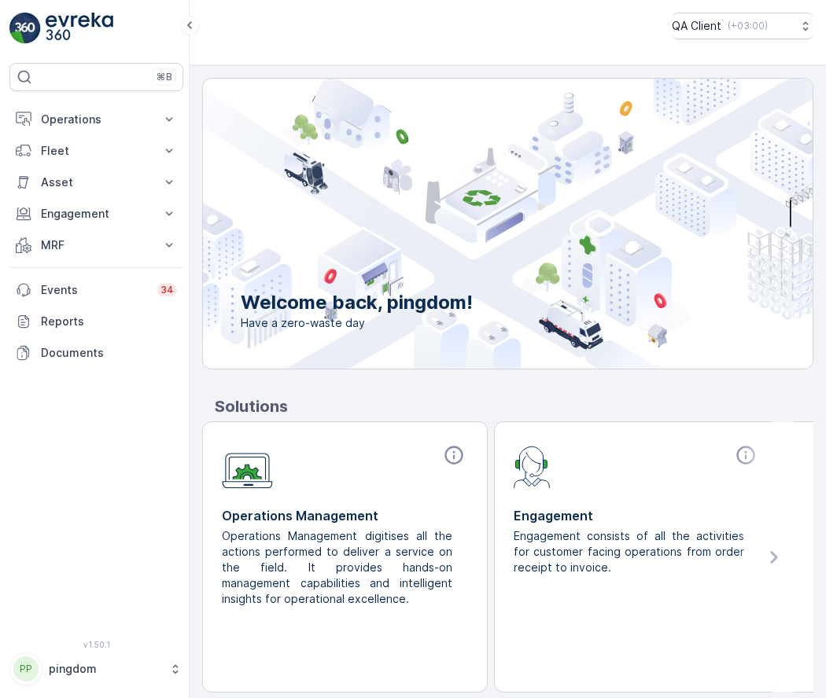 This screenshot has height=698, width=826. I want to click on p: Operations, so click(96, 120).